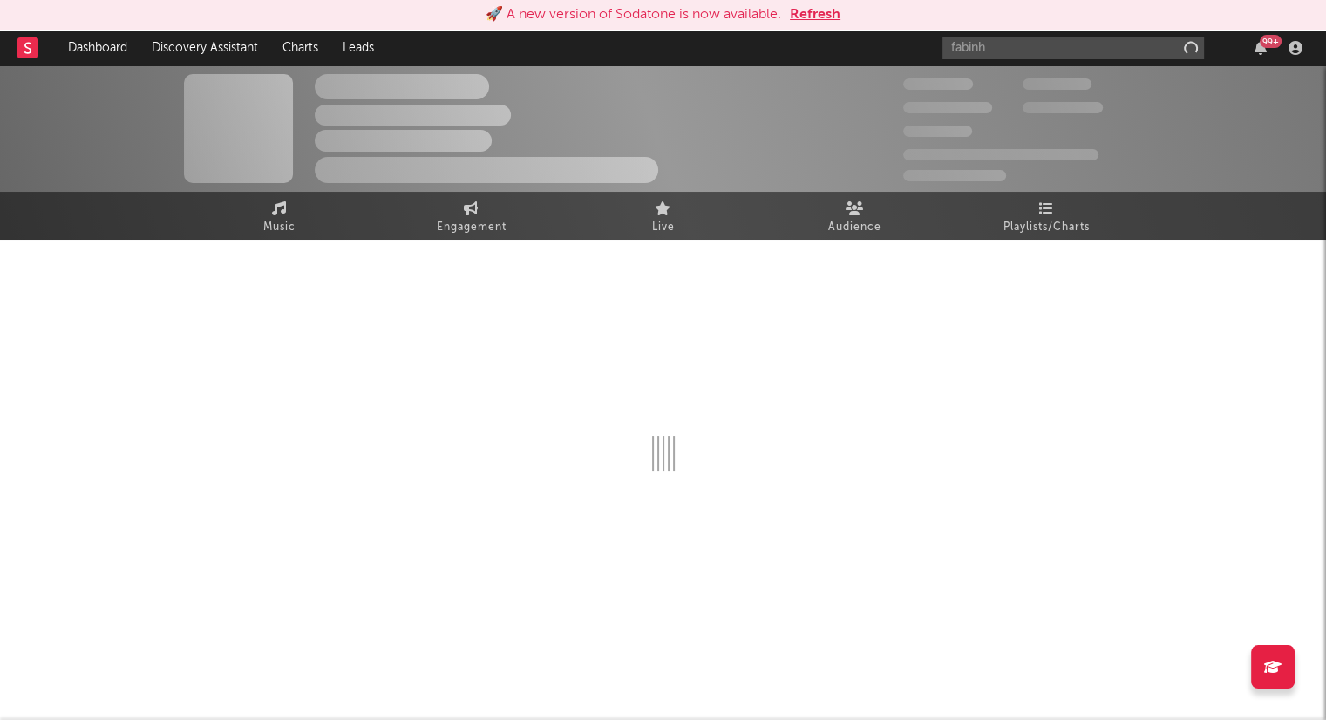 Image resolution: width=1326 pixels, height=720 pixels. What do you see at coordinates (1063, 107) in the screenshot?
I see `span: 1.000.000` at bounding box center [1063, 107].